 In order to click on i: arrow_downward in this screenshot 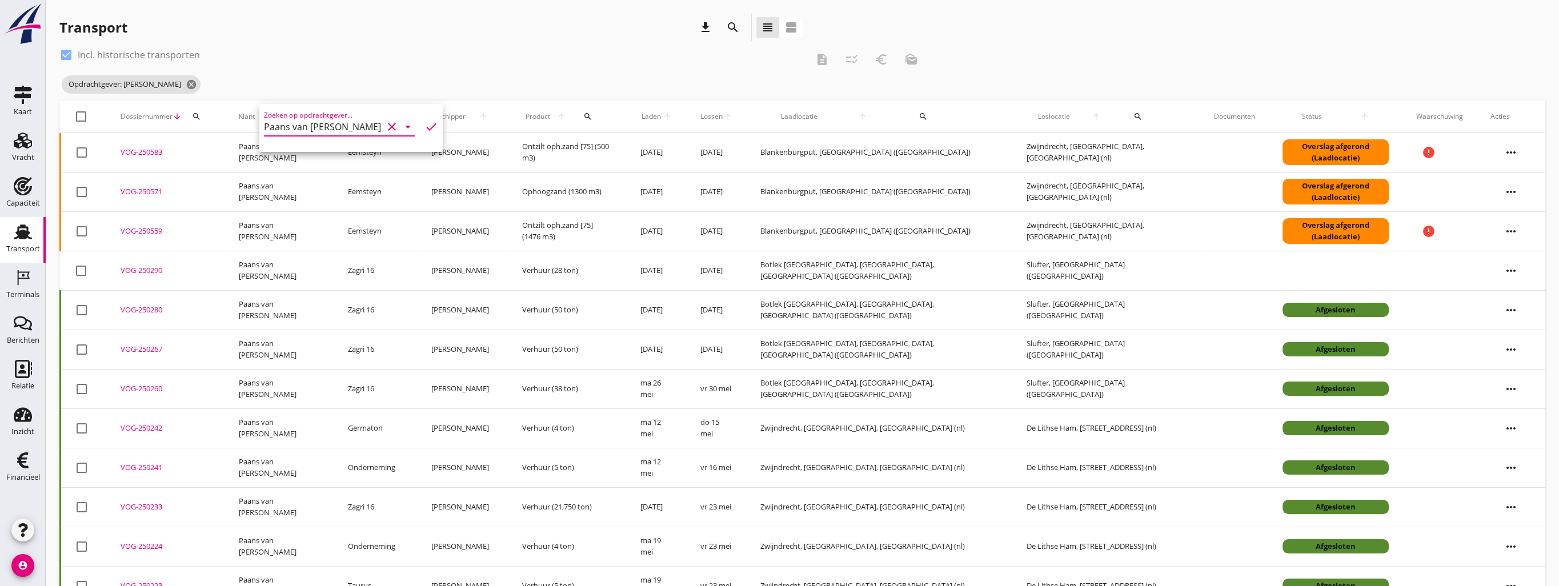, I will do `click(177, 117)`.